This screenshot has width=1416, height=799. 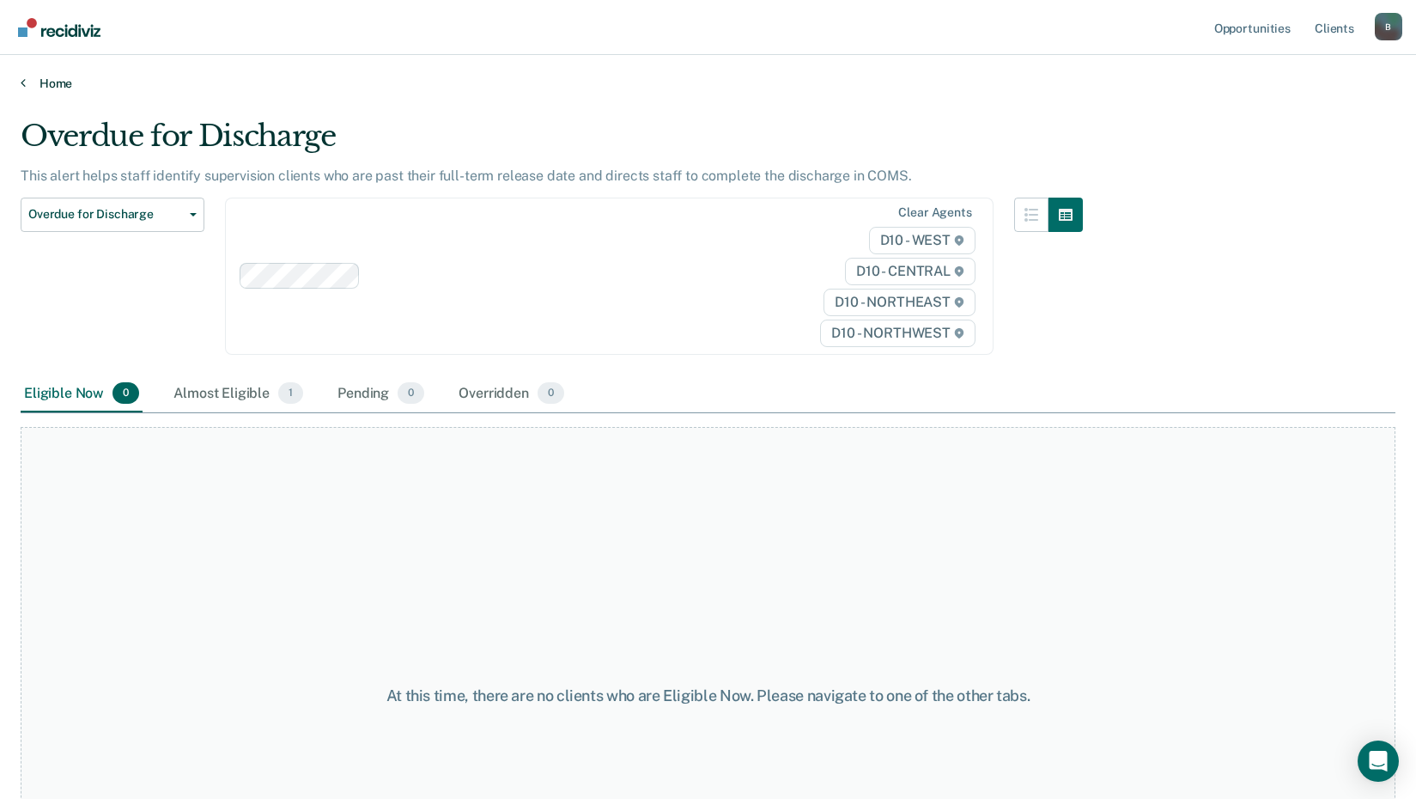 I want to click on button: Overdue for Discharge, so click(x=113, y=215).